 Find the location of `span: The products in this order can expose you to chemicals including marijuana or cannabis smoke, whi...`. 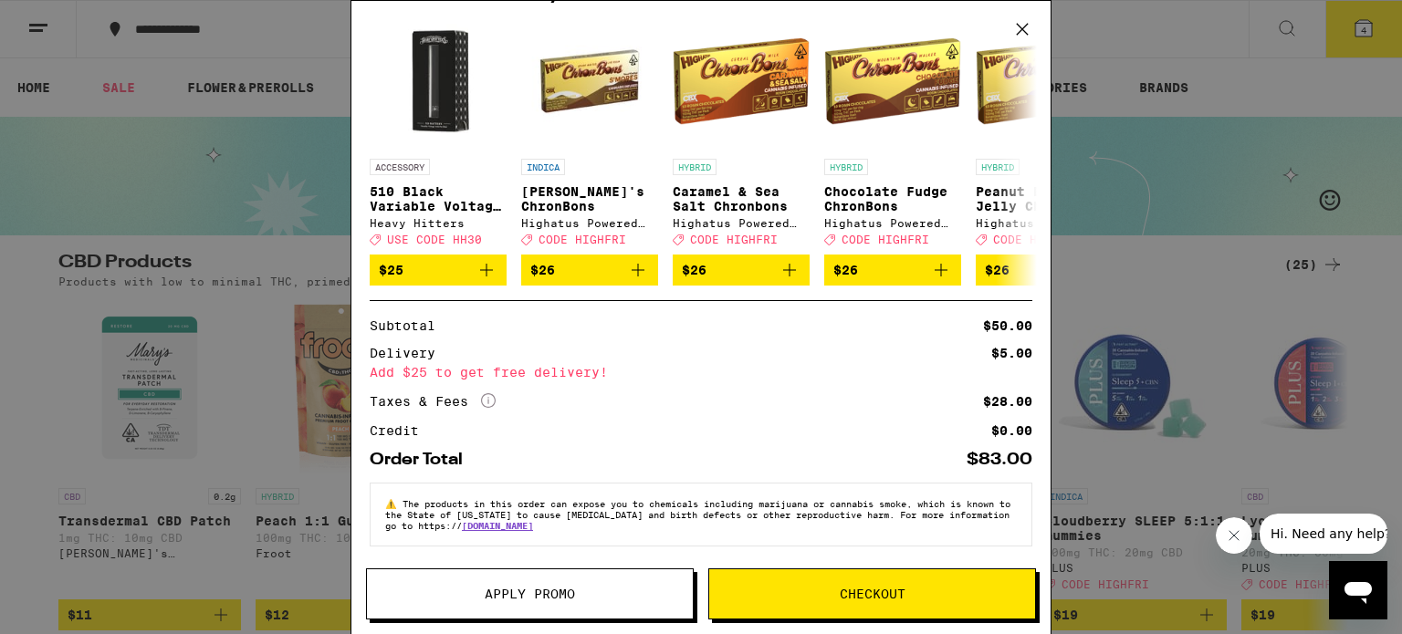

span: The products in this order can expose you to chemicals including marijuana or cannabis smoke, whi... is located at coordinates (697, 515).